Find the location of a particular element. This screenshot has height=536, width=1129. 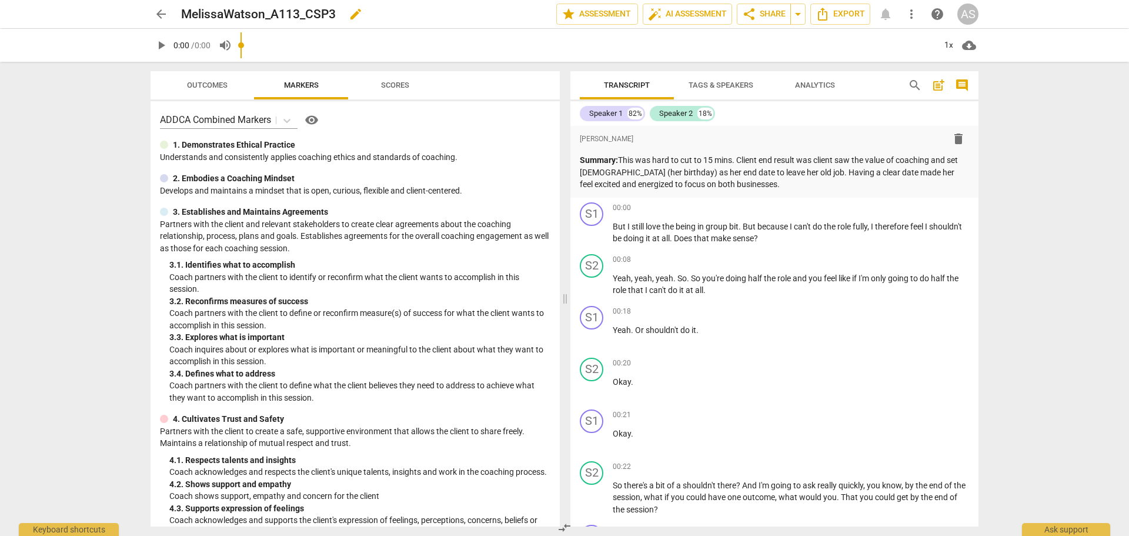

span: cloud_download is located at coordinates (969, 45).